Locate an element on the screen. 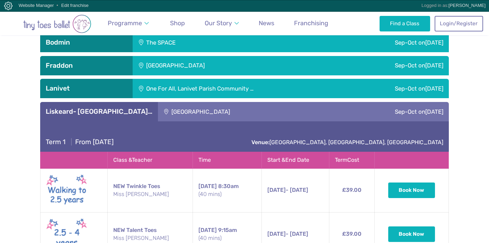 This screenshot has height=243, width=489. div: The SPACE is located at coordinates (203, 43).